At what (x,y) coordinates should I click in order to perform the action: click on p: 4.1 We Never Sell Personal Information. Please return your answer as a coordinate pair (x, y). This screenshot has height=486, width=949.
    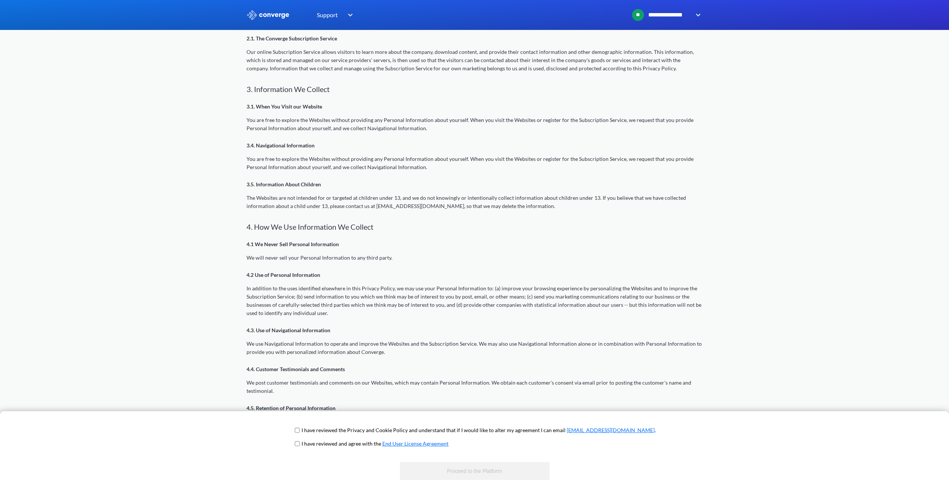
    Looking at the image, I should click on (475, 244).